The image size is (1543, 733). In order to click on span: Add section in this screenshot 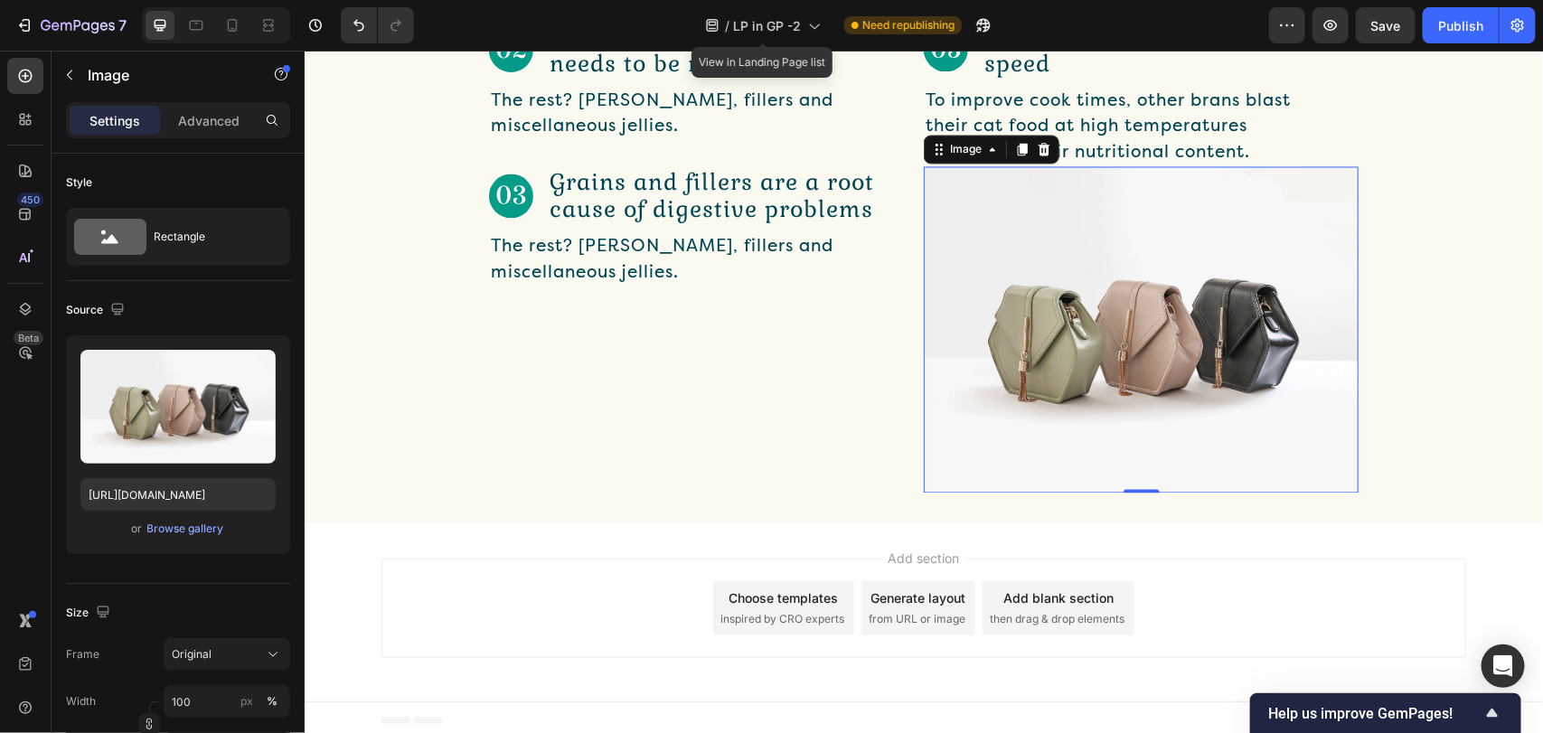, I will do `click(619, 507)`.